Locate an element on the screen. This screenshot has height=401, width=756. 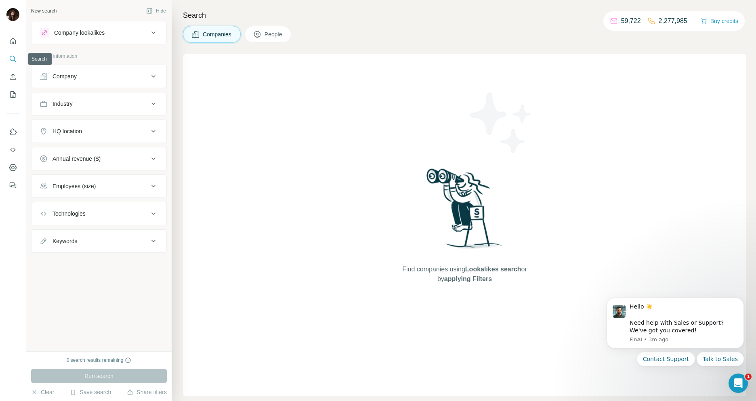
div: New search is located at coordinates (44, 11).